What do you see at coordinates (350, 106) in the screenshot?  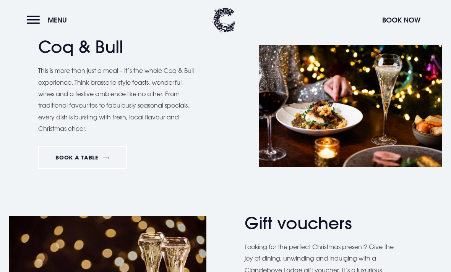 I see `img: Christmas-Coq-Bull-Dish.jpg` at bounding box center [350, 106].